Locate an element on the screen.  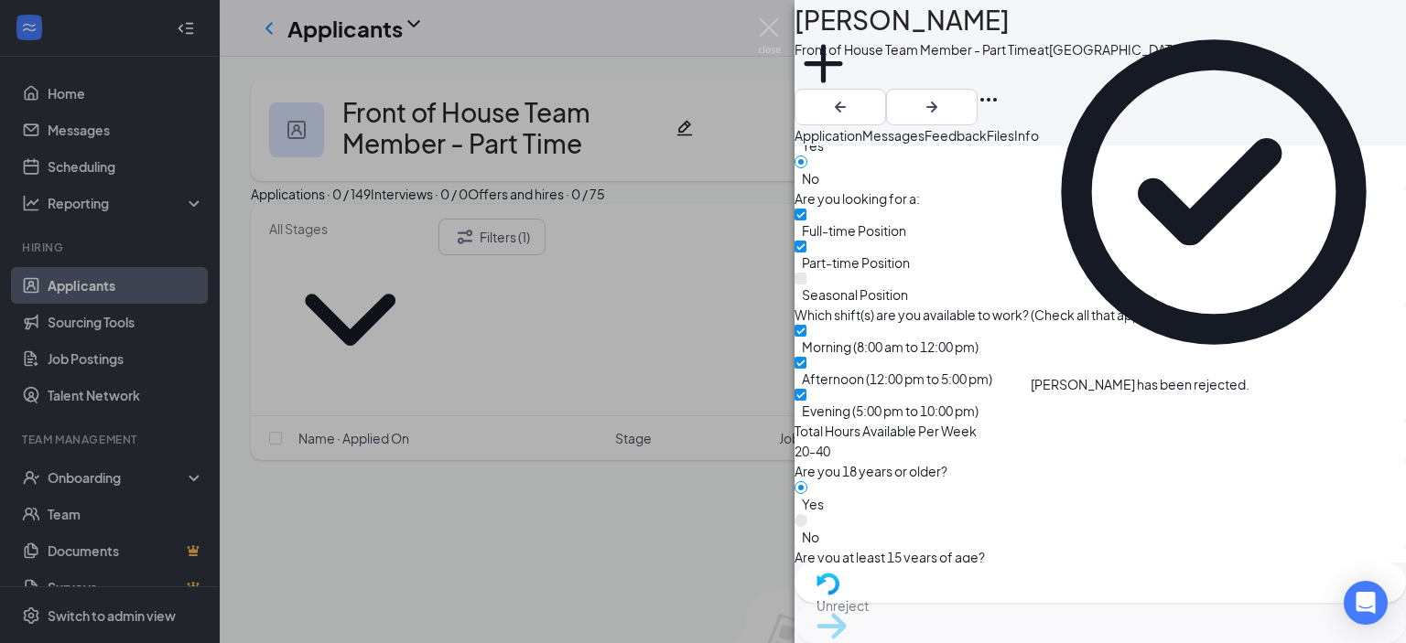
span: Seasonal Position is located at coordinates (855, 295).